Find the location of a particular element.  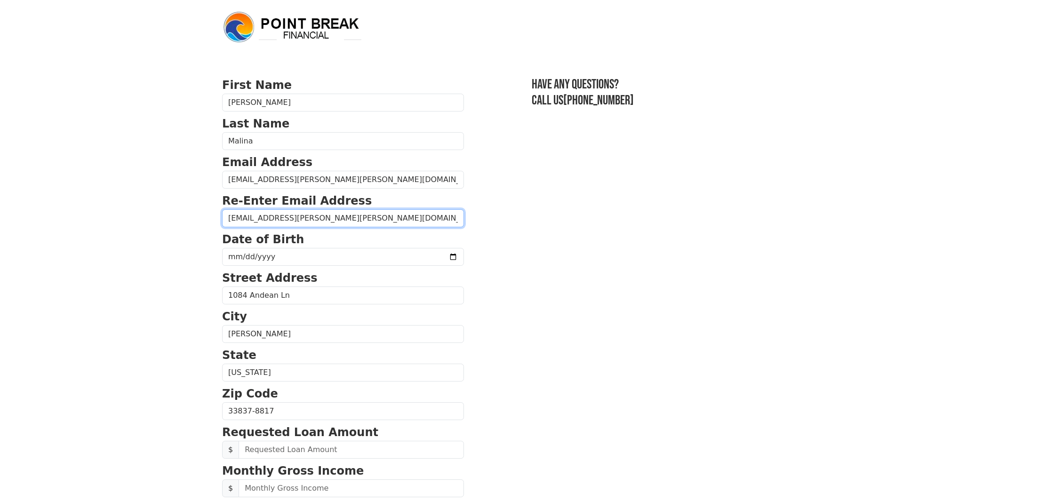

h3: Call us is located at coordinates (682, 101).